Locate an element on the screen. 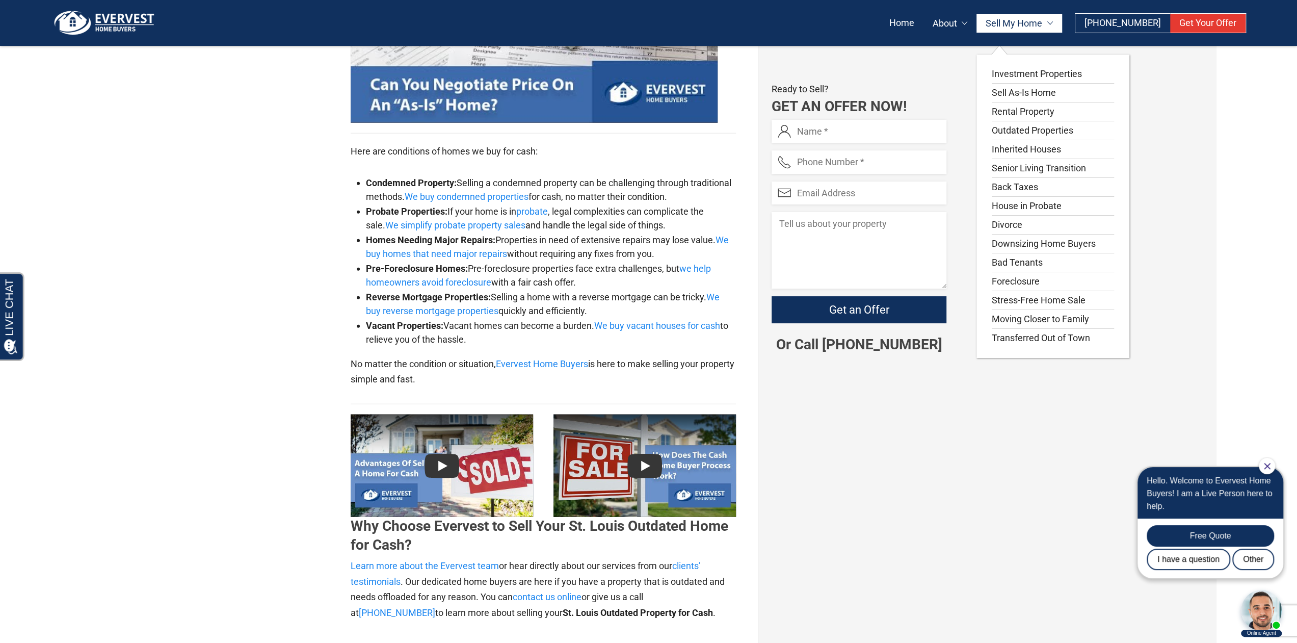 The image size is (1297, 643). a: Transferred Out of Town is located at coordinates (1053, 338).